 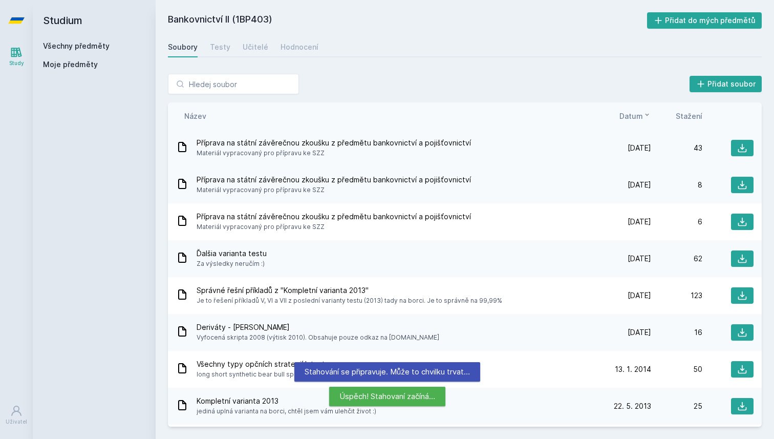 I want to click on span: Datum, so click(x=631, y=116).